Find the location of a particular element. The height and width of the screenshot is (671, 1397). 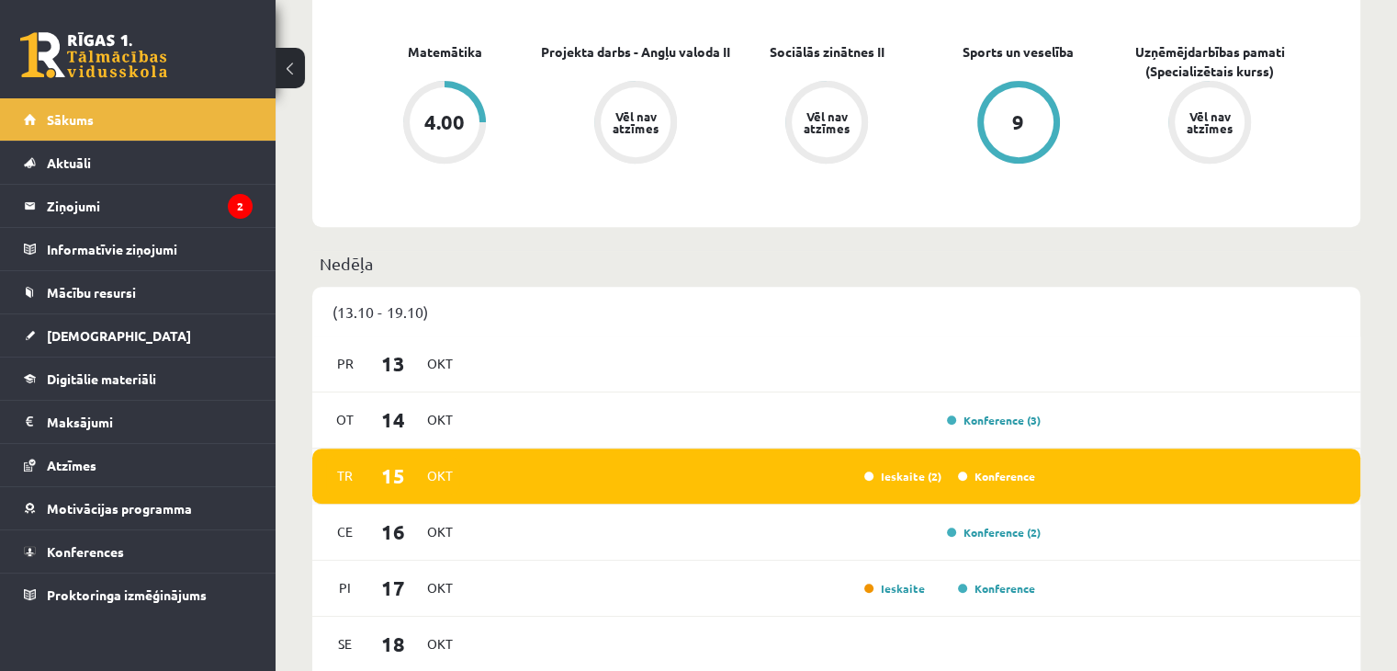

a: Digitālie materiāli is located at coordinates (138, 379).